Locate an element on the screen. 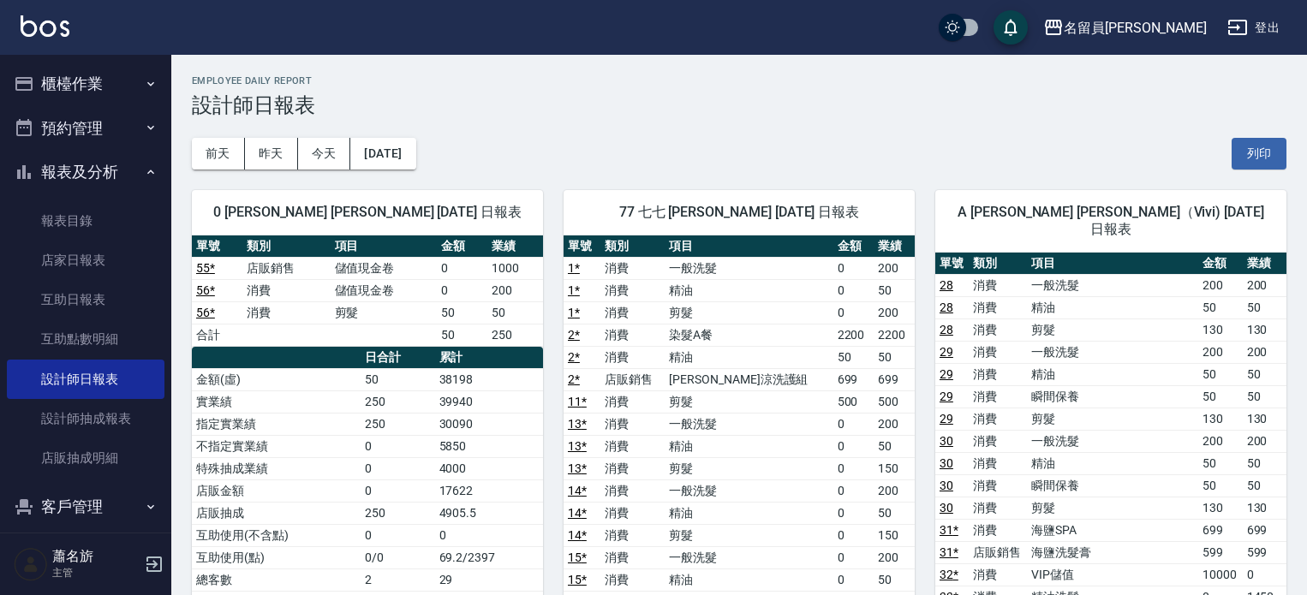 The image size is (1307, 595). th: 類別 is located at coordinates (632, 247).